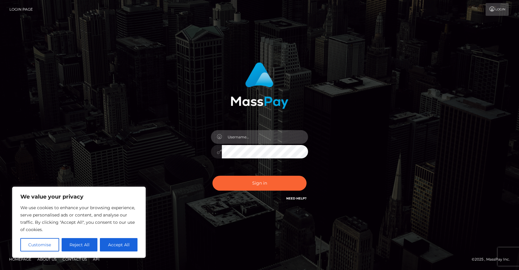 The image size is (519, 270). What do you see at coordinates (20, 259) in the screenshot?
I see `a: Homepage` at bounding box center [20, 259].